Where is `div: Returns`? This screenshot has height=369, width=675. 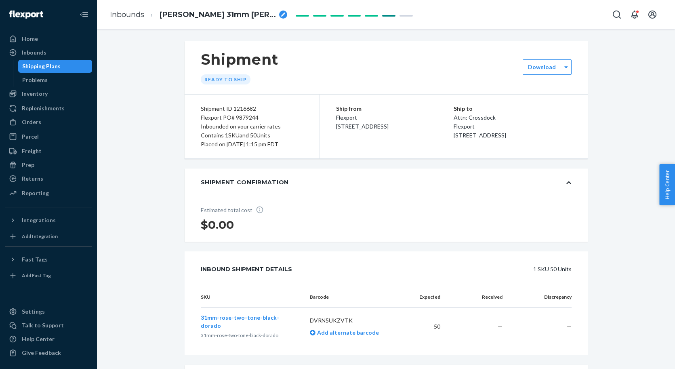 div: Returns is located at coordinates (32, 179).